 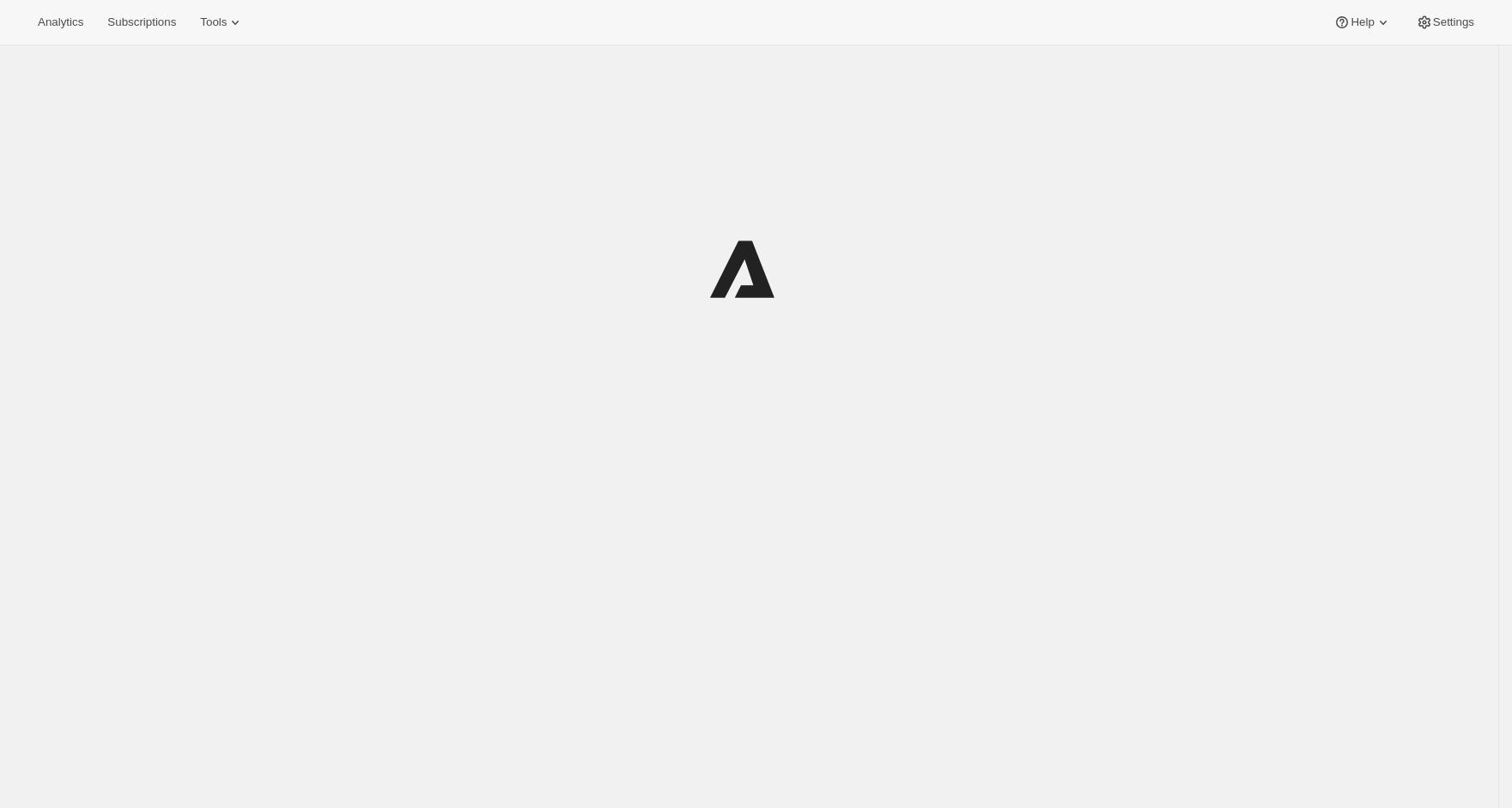 I want to click on button: Tools, so click(x=222, y=23).